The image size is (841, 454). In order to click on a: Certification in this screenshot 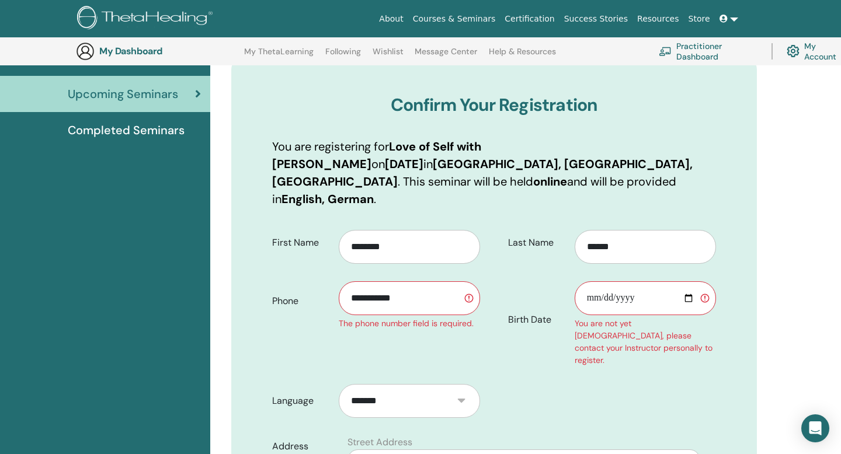, I will do `click(529, 19)`.